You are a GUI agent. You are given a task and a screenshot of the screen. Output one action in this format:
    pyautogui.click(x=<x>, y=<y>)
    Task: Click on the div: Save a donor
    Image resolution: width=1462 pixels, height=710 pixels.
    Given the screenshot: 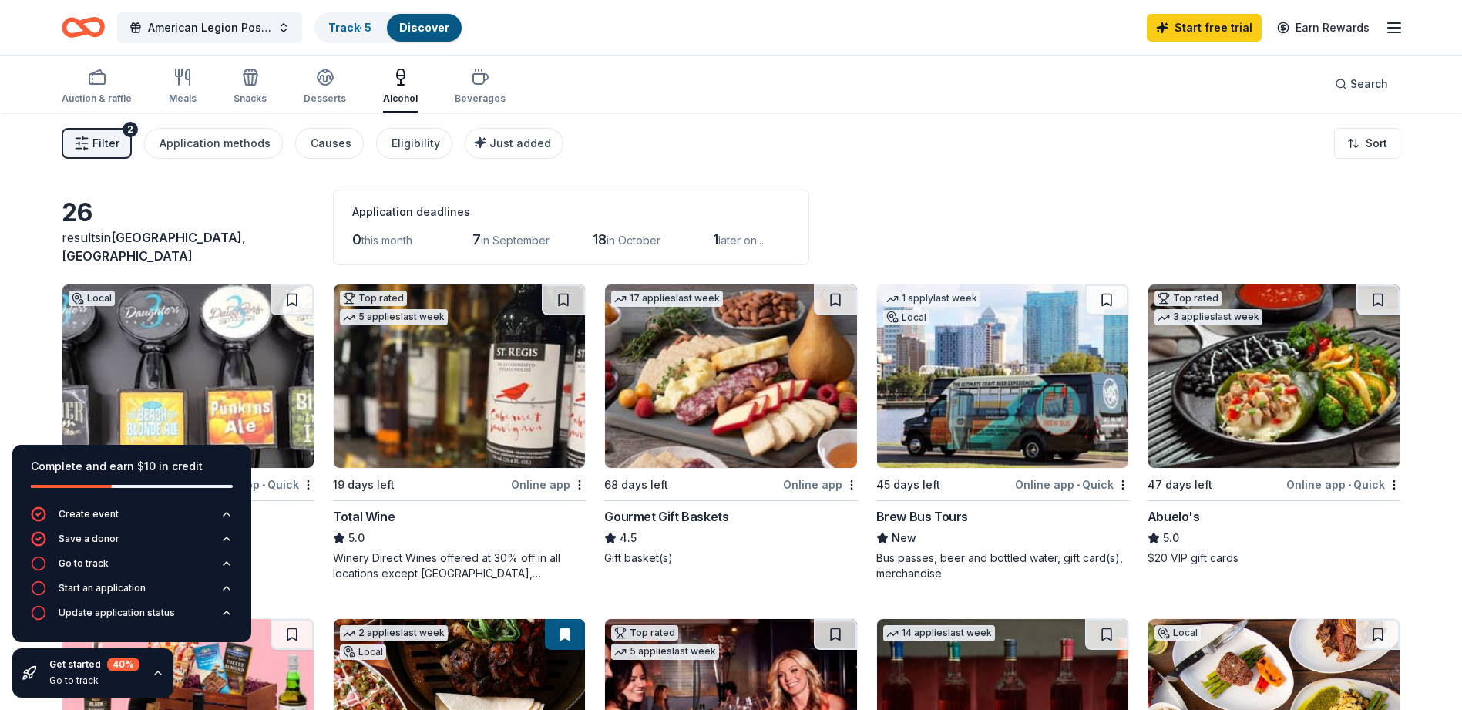 What is the action you would take?
    pyautogui.click(x=89, y=539)
    